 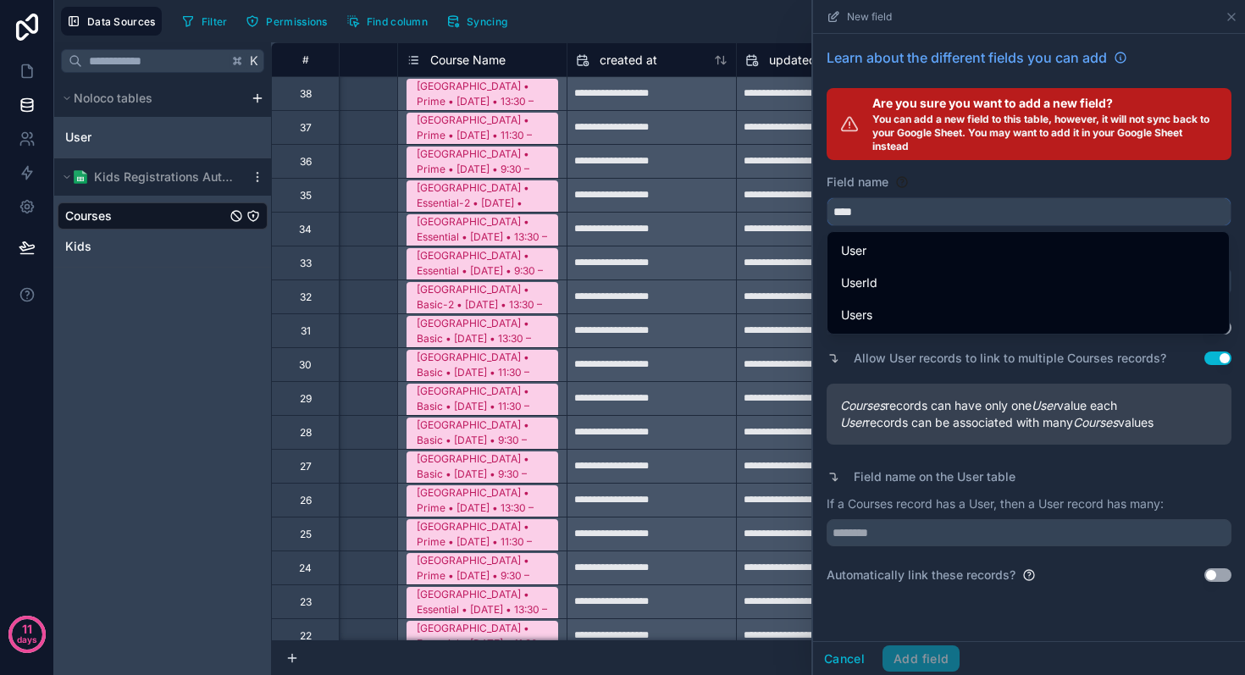 What do you see at coordinates (306, 162) in the screenshot?
I see `div: 36` at bounding box center [306, 162].